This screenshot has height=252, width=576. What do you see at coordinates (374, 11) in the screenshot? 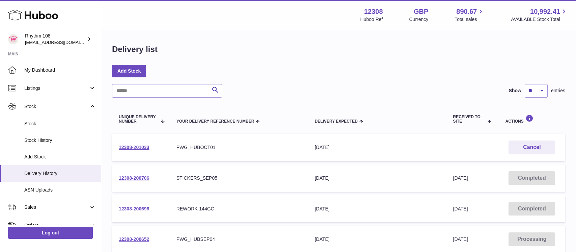
I see `strong: 12308` at bounding box center [374, 11].